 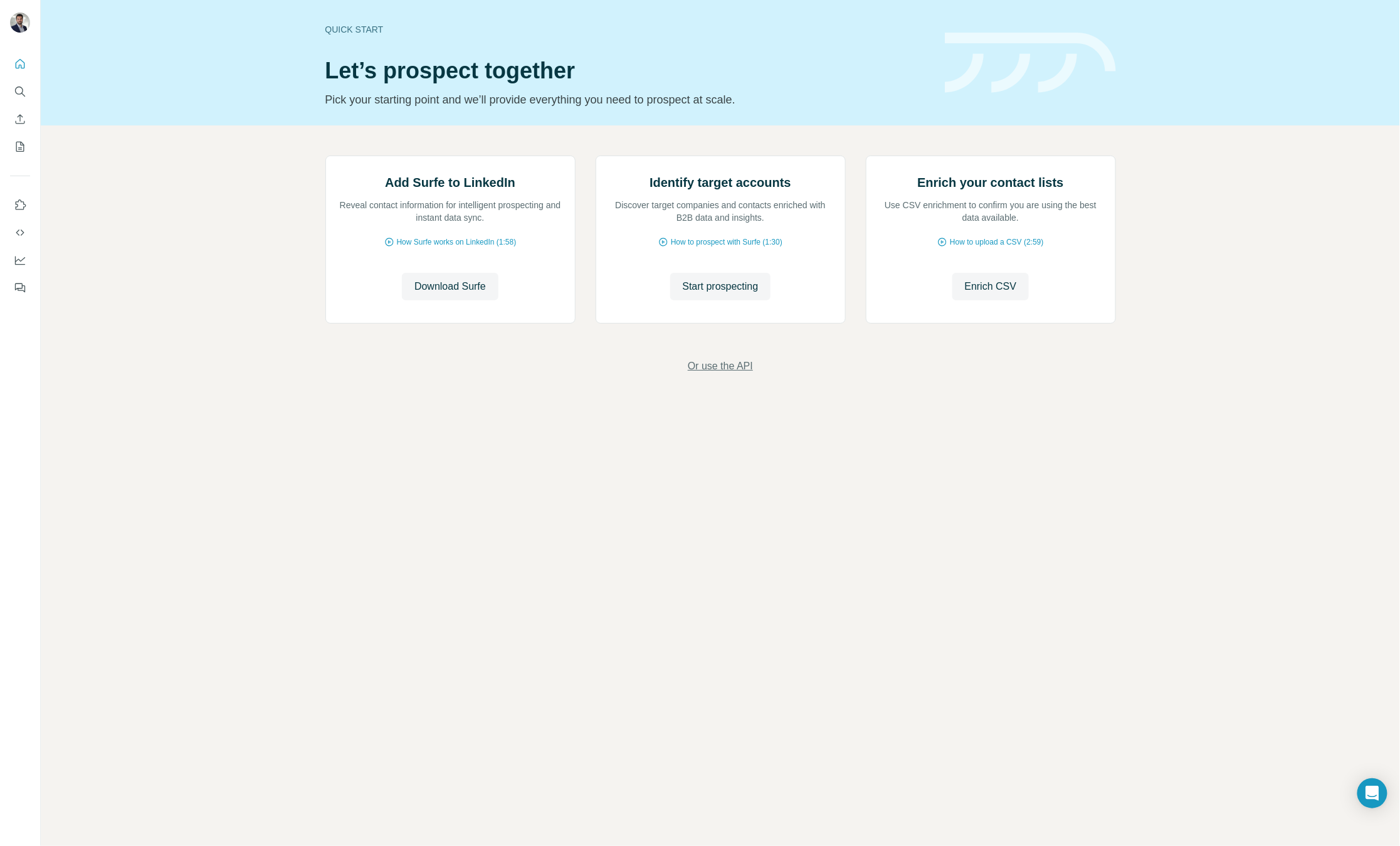 What do you see at coordinates (990, 182) in the screenshot?
I see `h2: Enrich your contact lists` at bounding box center [990, 182].